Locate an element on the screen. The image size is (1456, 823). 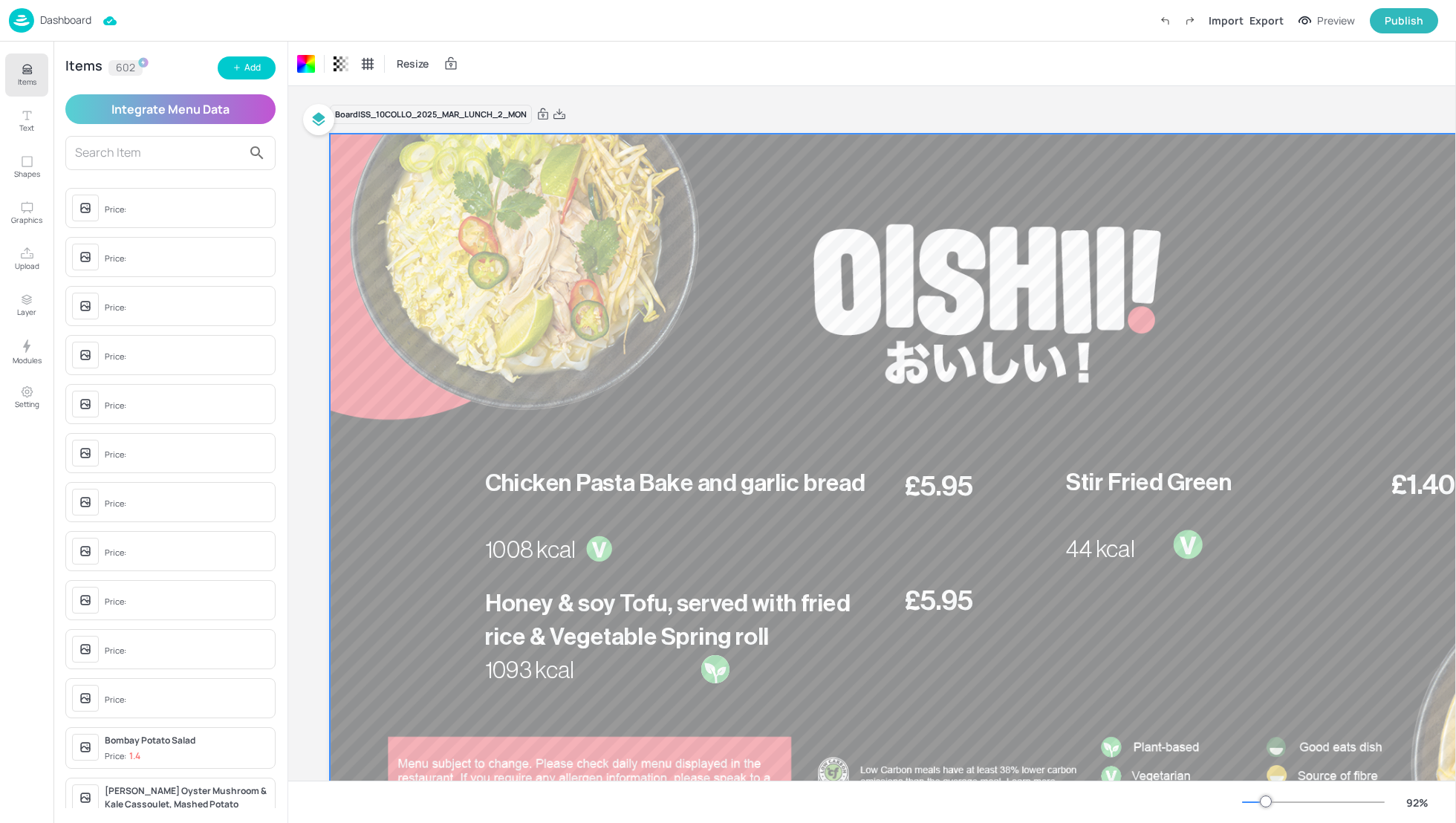
button: Setting is located at coordinates (27, 397).